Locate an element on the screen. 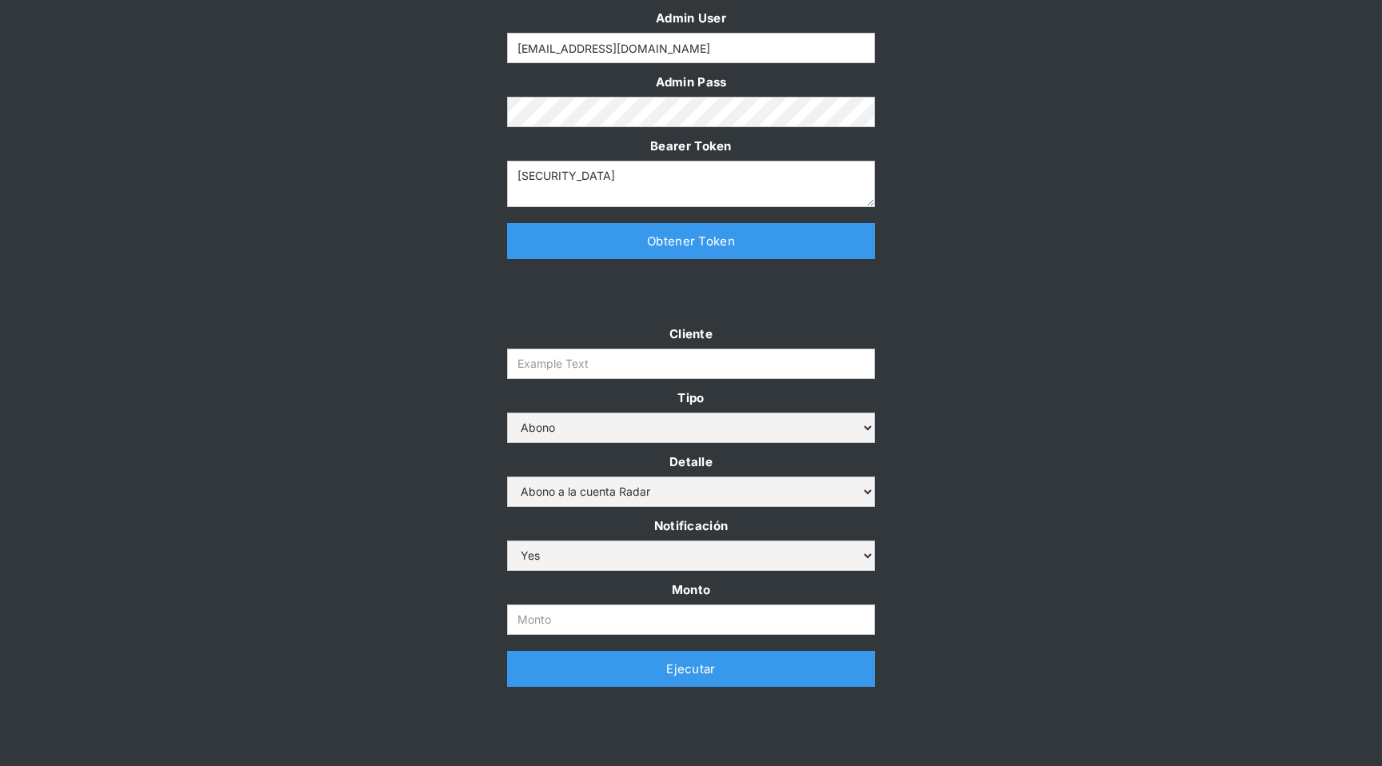 The width and height of the screenshot is (1382, 766). input: Monto is located at coordinates (691, 620).